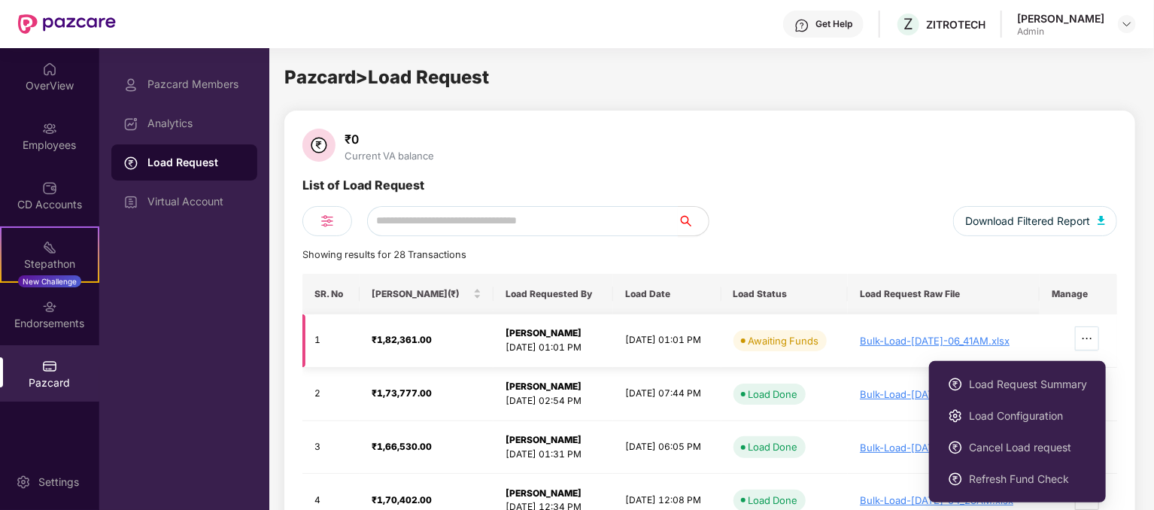  I want to click on img: svg+xml;base64,PHN2ZyBpZD0iVmlydHVhbF9BY2NvdW50IiBkYXRhLW5hbWU9IlZpcnR1YWwgQWNjb3VudCIgeG1sbnM9Im..., so click(131, 202).